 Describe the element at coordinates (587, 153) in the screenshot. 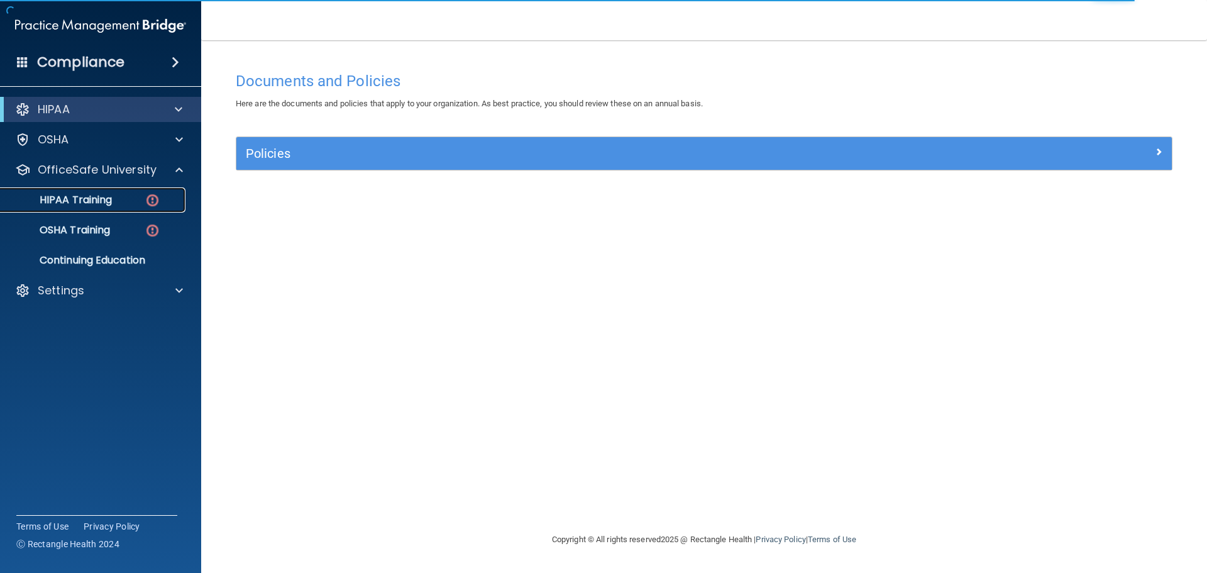

I see `h5: Policies` at that location.